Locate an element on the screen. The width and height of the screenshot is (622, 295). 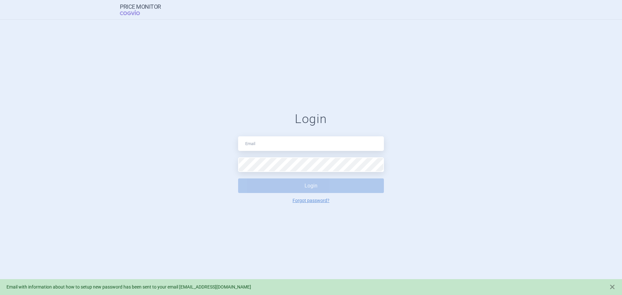
strong: Price Monitor is located at coordinates (140, 7).